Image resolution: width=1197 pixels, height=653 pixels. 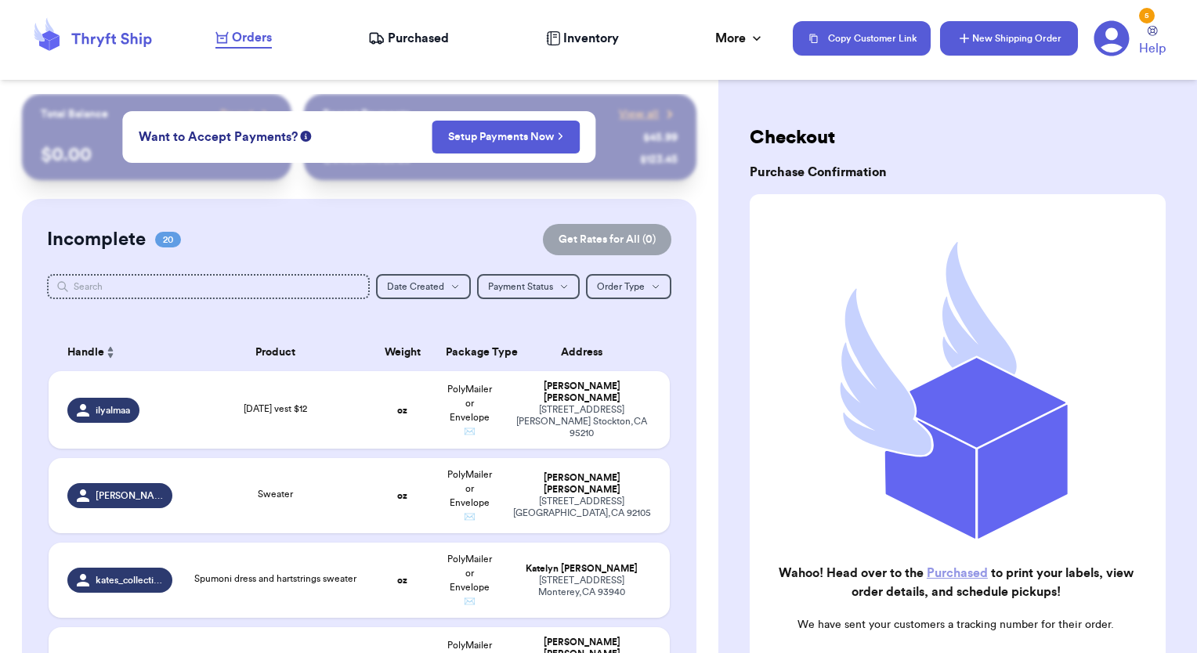 I want to click on button: Sort ascending, so click(x=110, y=352).